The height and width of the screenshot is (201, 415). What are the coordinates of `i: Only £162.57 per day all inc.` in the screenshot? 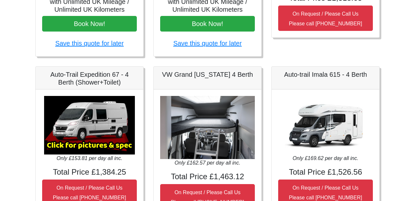 It's located at (208, 162).